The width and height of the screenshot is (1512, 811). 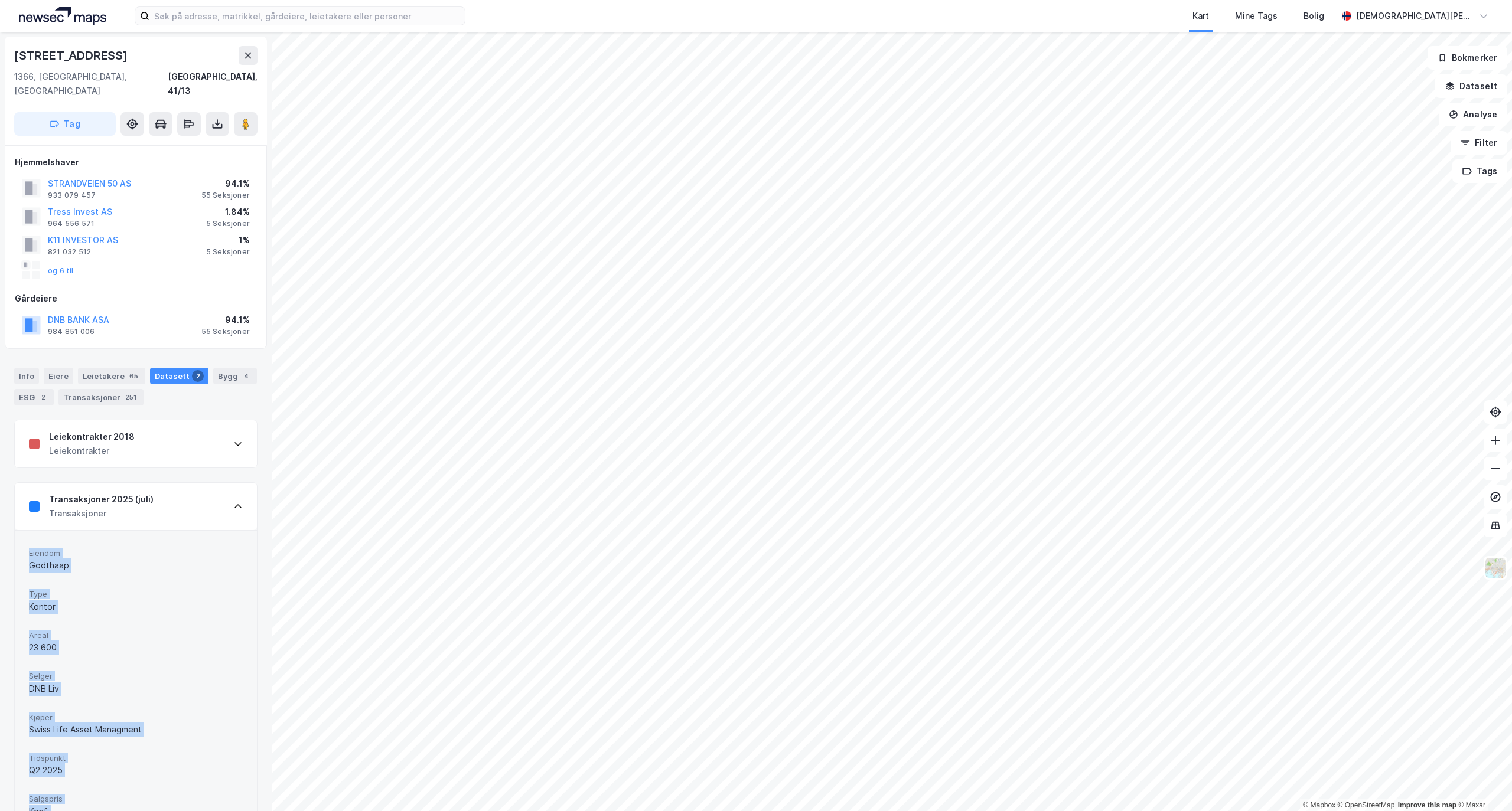 I want to click on div: Kart, so click(x=1200, y=16).